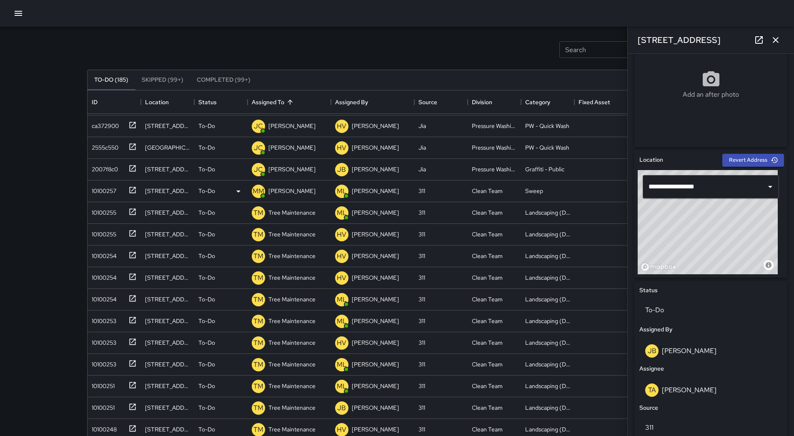 This screenshot has width=794, height=436. Describe the element at coordinates (534, 191) in the screenshot. I see `div: Sweep` at that location.